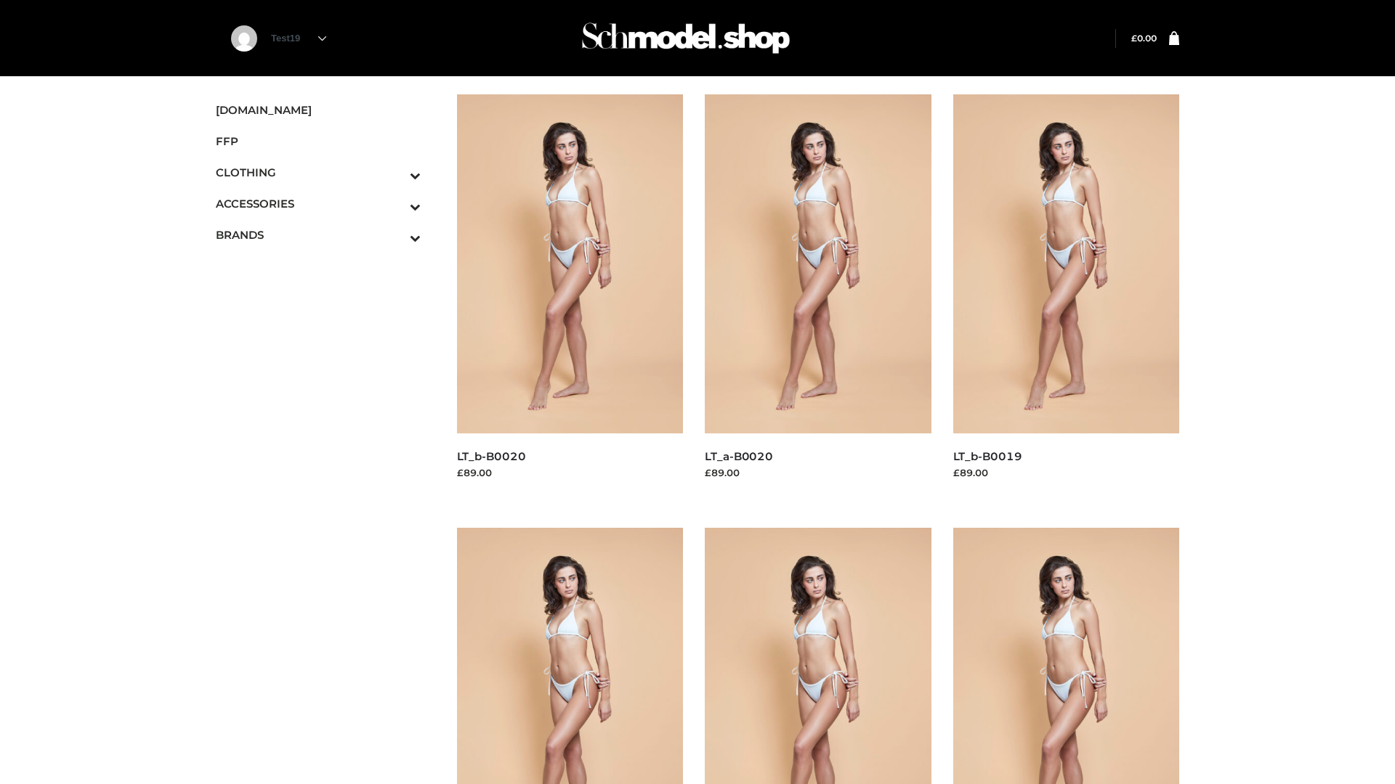  Describe the element at coordinates (686, 38) in the screenshot. I see `img: Schmodel Admin 964` at that location.